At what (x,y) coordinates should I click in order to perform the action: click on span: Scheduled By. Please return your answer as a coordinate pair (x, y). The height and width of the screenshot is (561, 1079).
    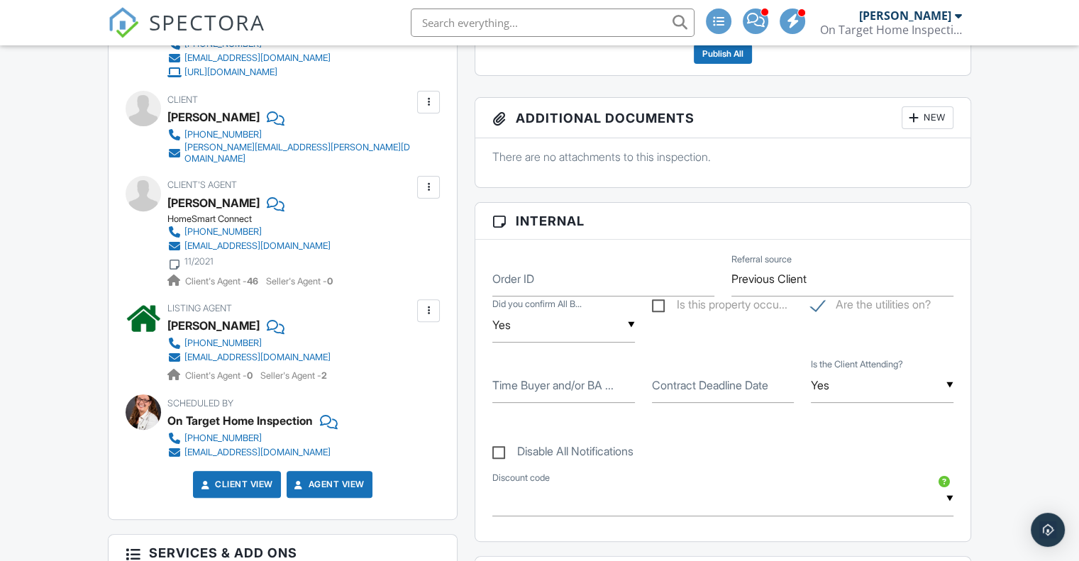
    Looking at the image, I should click on (200, 403).